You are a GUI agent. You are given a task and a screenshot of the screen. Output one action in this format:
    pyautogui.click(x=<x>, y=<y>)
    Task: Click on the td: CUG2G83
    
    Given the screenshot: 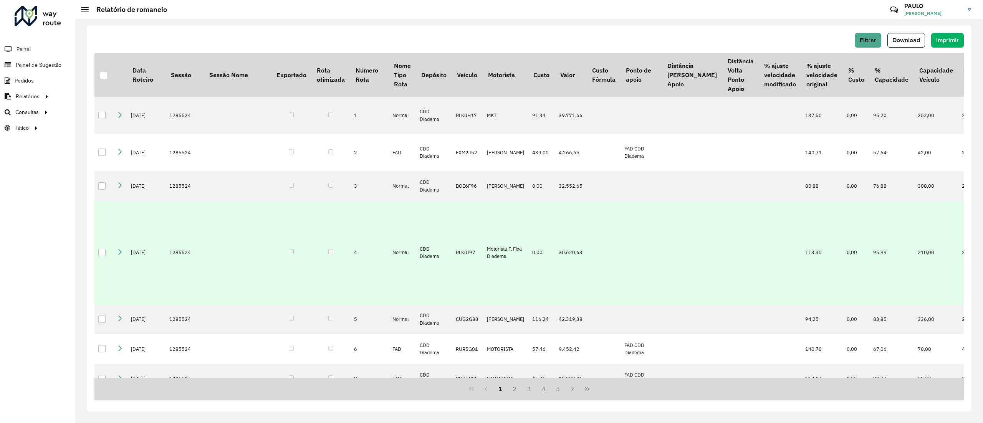 What is the action you would take?
    pyautogui.click(x=468, y=320)
    